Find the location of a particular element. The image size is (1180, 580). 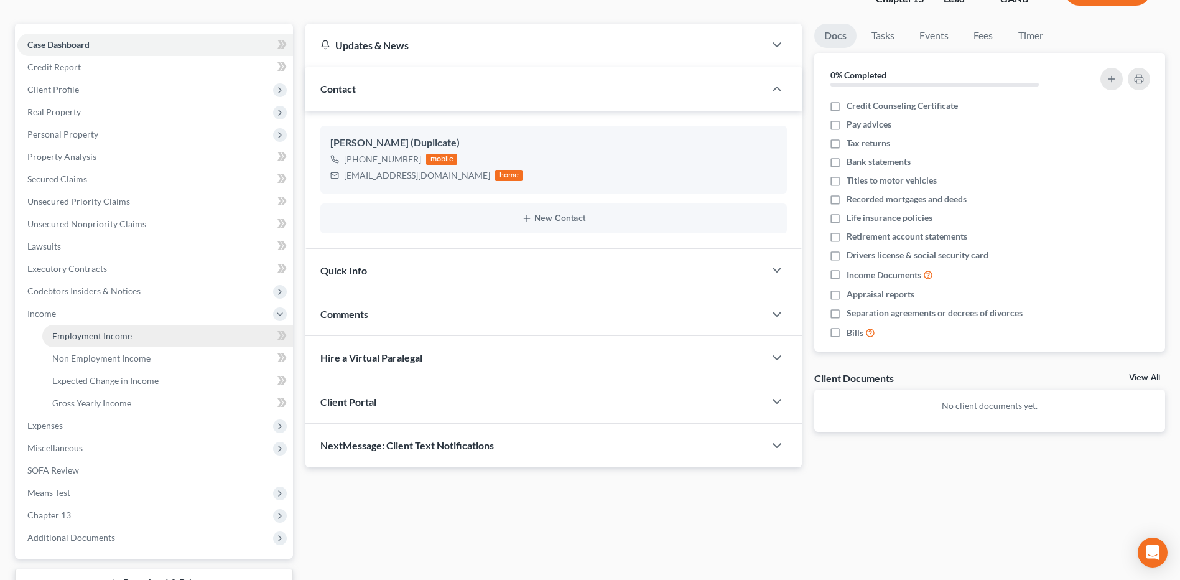

span: Bills is located at coordinates (855, 333).